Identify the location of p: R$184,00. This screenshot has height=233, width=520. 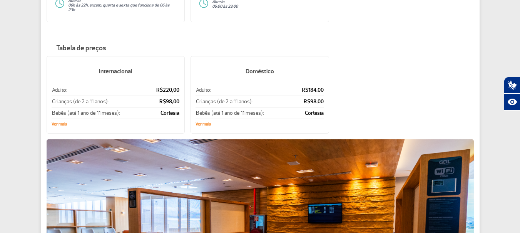
(308, 90).